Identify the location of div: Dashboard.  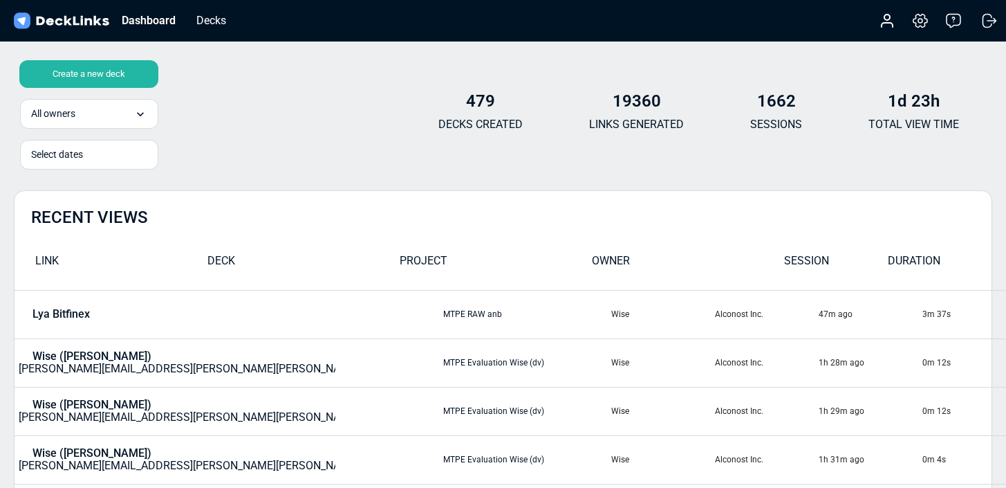
(149, 20).